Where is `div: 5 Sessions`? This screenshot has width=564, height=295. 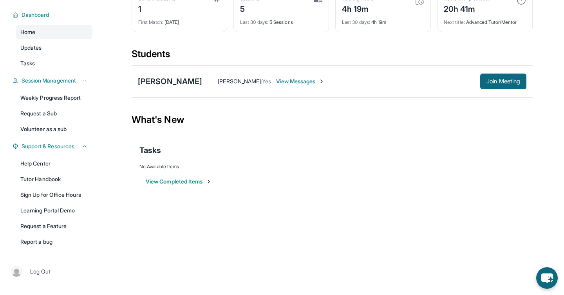
div: 5 Sessions is located at coordinates (281, 20).